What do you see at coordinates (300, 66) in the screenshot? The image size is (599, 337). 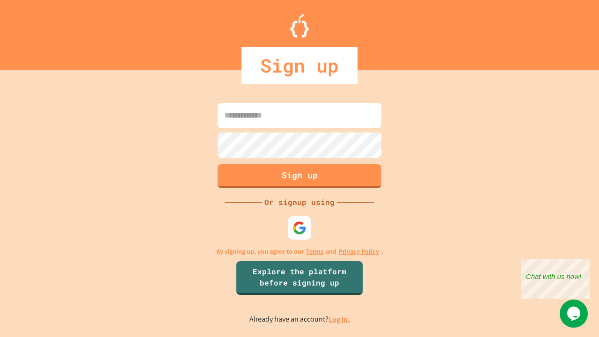 I see `div: Sign up` at bounding box center [300, 66].